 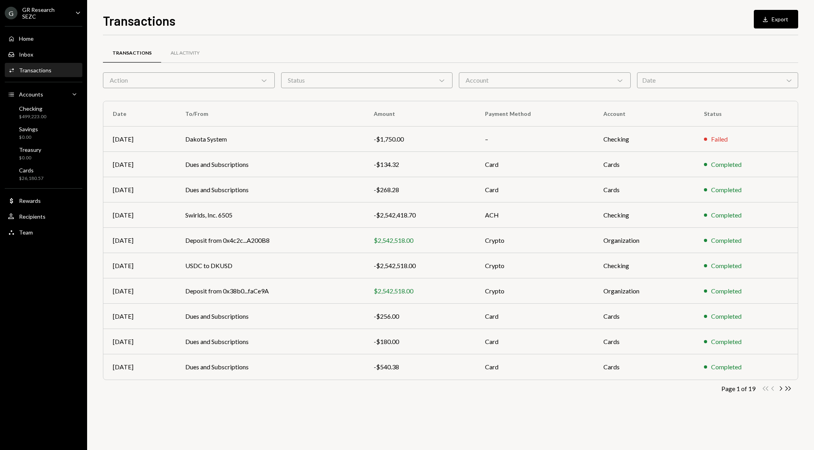 What do you see at coordinates (32, 216) in the screenshot?
I see `div: Recipients` at bounding box center [32, 216].